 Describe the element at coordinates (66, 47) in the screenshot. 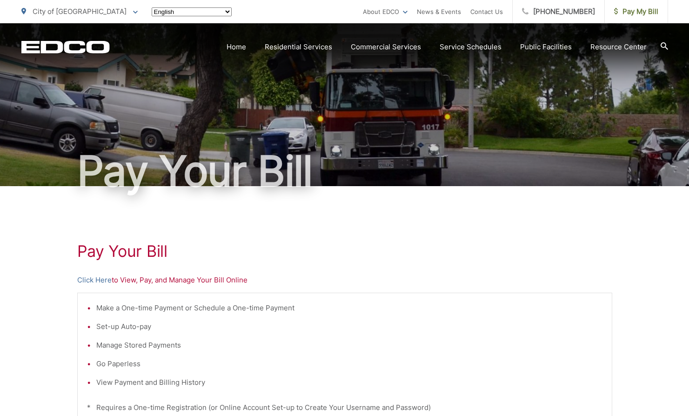

I see `a: EDCD logo. Return to the homepage.` at that location.